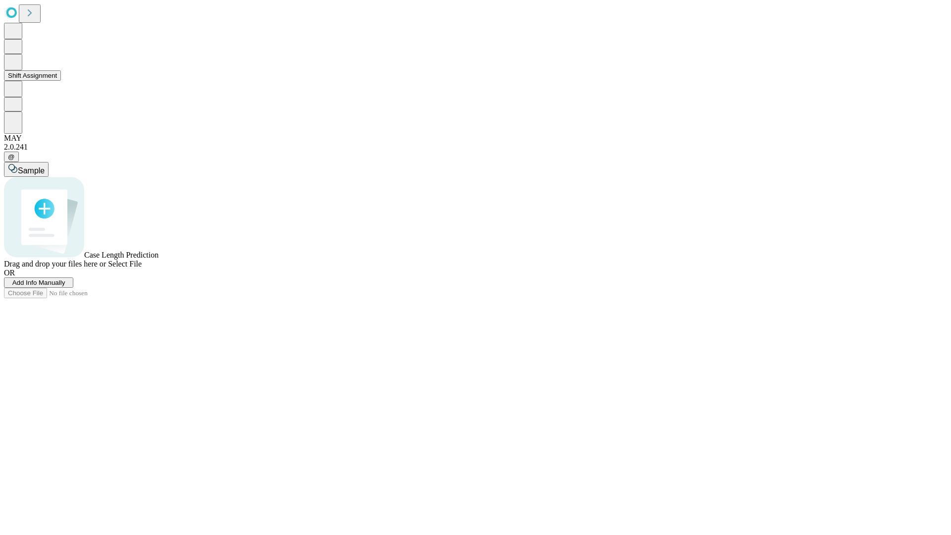  Describe the element at coordinates (26, 169) in the screenshot. I see `button: Sample` at that location.